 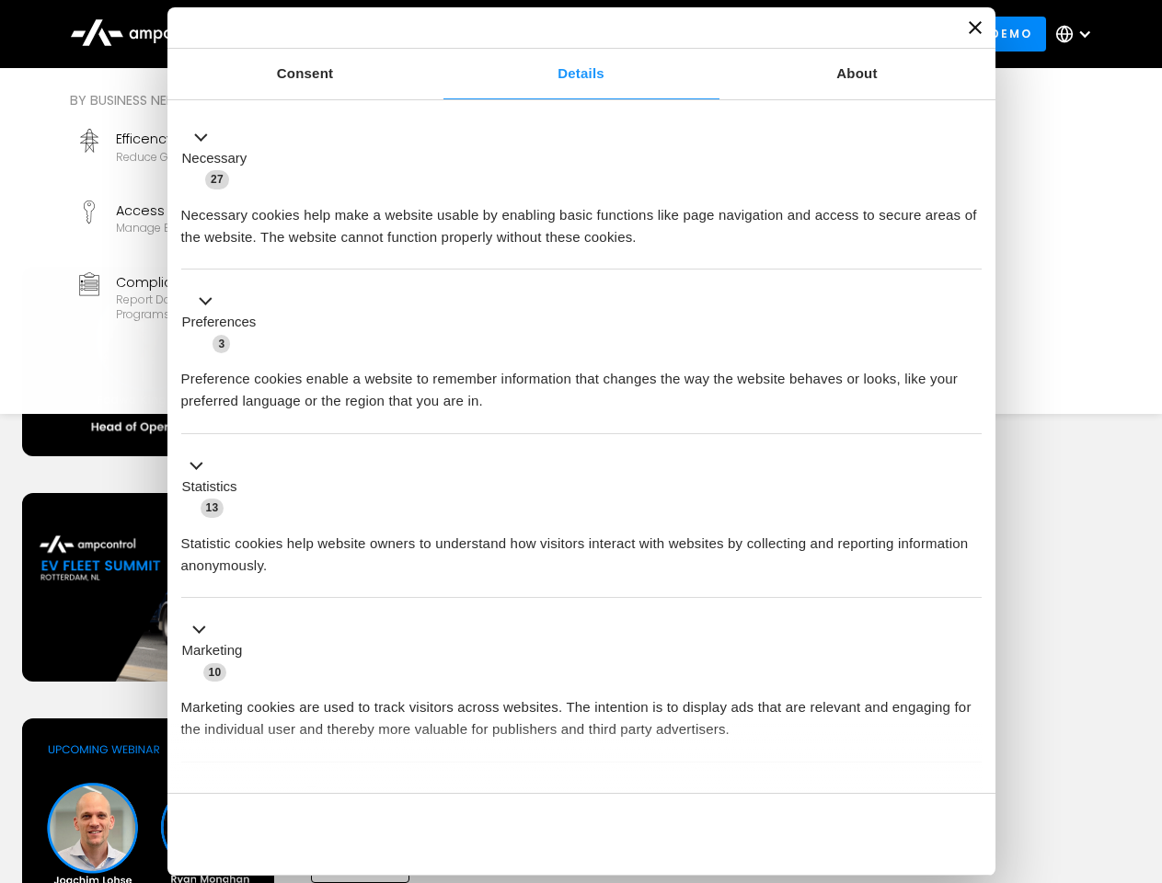 What do you see at coordinates (226, 211) in the screenshot?
I see `div: Access Control` at bounding box center [226, 211].